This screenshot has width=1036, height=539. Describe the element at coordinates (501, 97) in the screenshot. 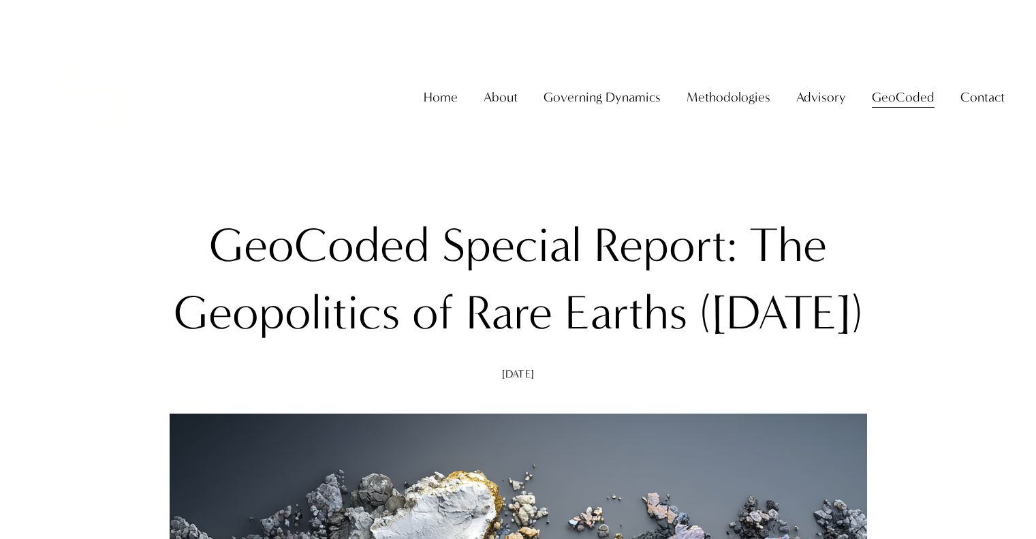

I see `span: About` at that location.